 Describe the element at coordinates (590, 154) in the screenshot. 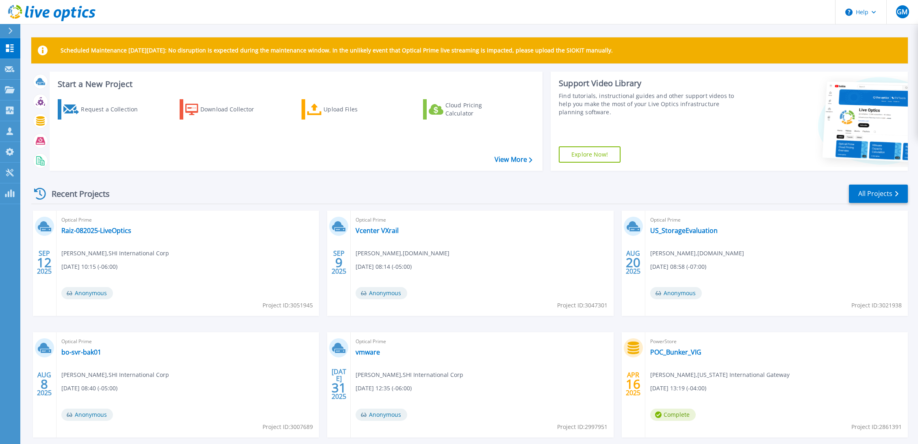

I see `a: Explore Now!` at that location.